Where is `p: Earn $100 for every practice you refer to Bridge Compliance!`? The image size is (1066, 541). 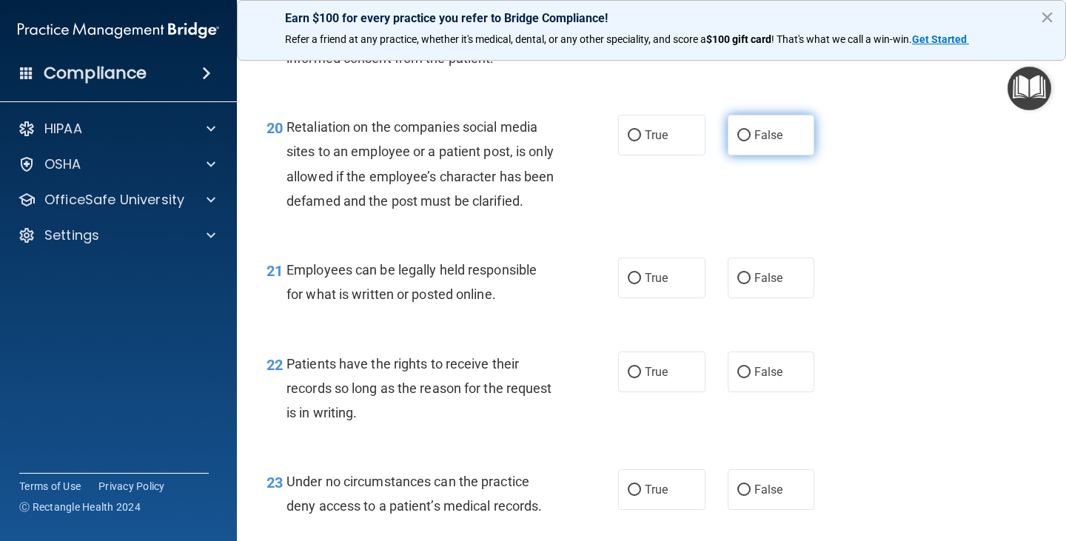
p: Earn $100 for every practice you refer to Bridge Compliance! is located at coordinates (652, 18).